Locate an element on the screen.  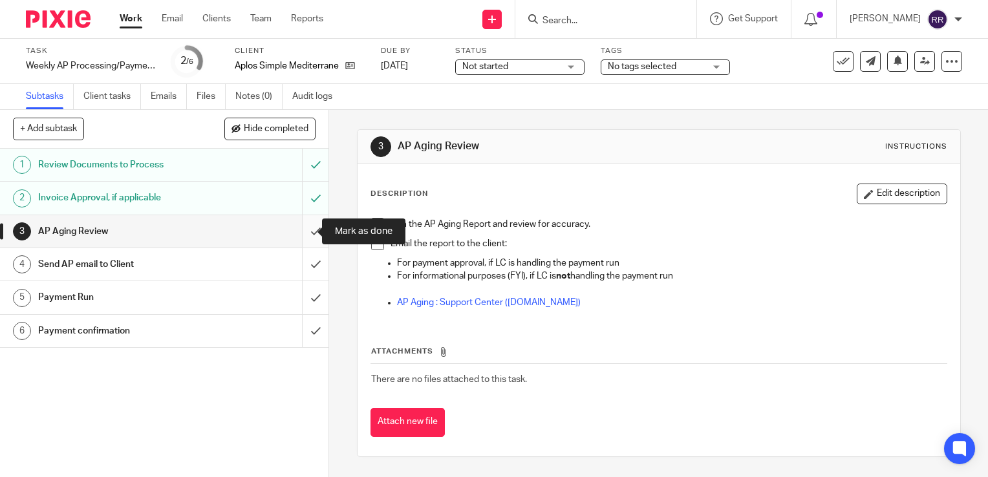
a: Audit logs is located at coordinates (317, 96).